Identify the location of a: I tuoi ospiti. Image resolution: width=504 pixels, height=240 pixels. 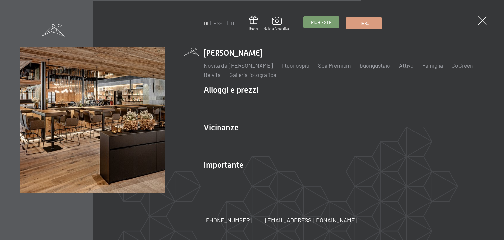
(296, 65).